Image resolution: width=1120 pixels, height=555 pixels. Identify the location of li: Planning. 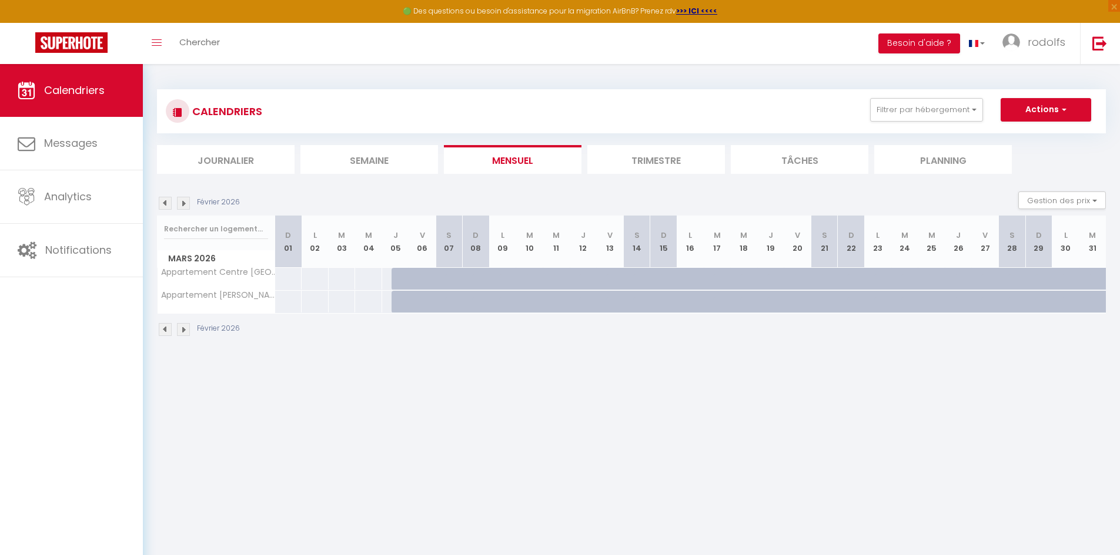
(943, 159).